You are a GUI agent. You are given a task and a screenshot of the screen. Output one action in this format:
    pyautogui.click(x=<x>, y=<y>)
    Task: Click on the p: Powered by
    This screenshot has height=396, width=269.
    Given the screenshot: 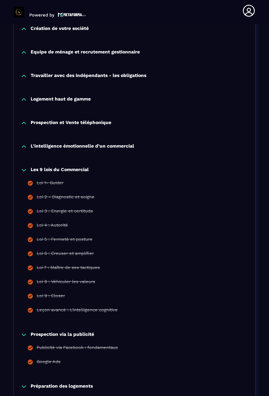 What is the action you would take?
    pyautogui.click(x=42, y=15)
    